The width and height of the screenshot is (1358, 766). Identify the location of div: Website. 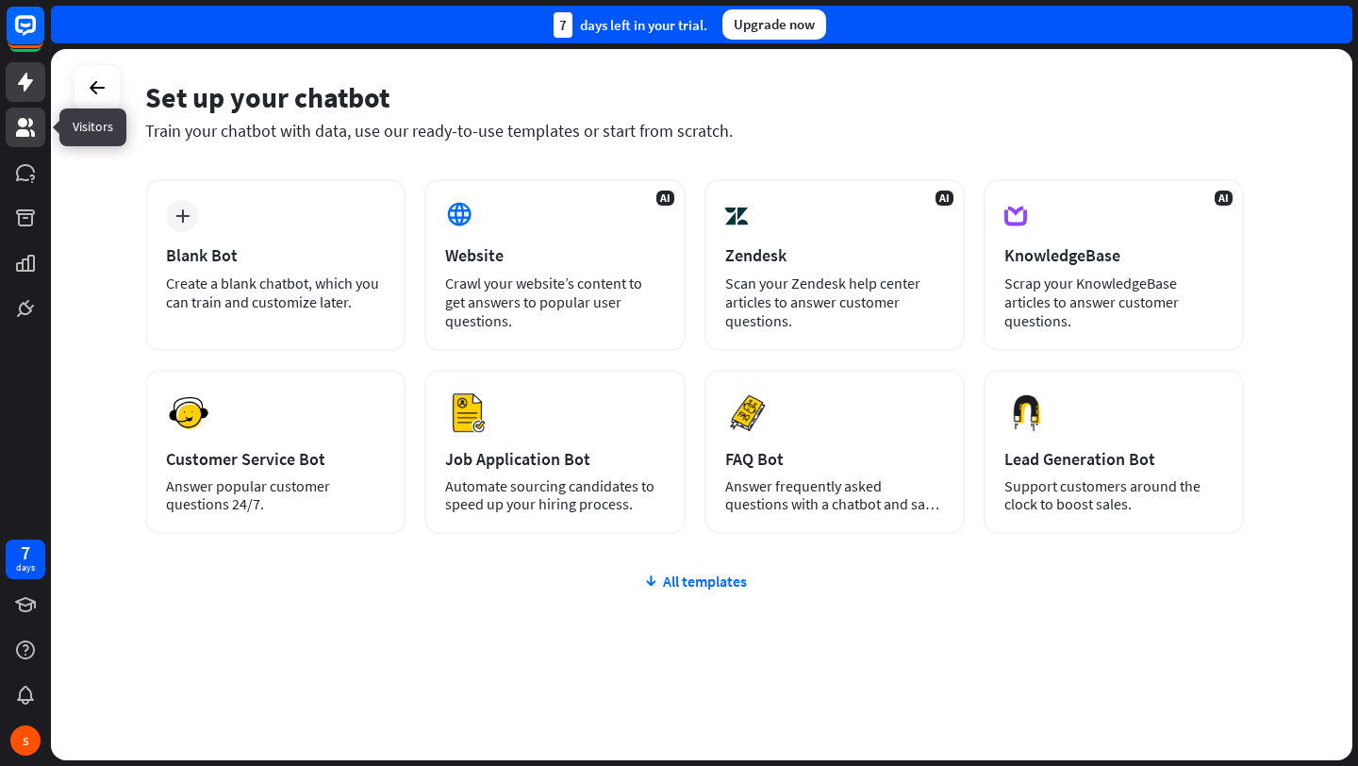
(555, 255).